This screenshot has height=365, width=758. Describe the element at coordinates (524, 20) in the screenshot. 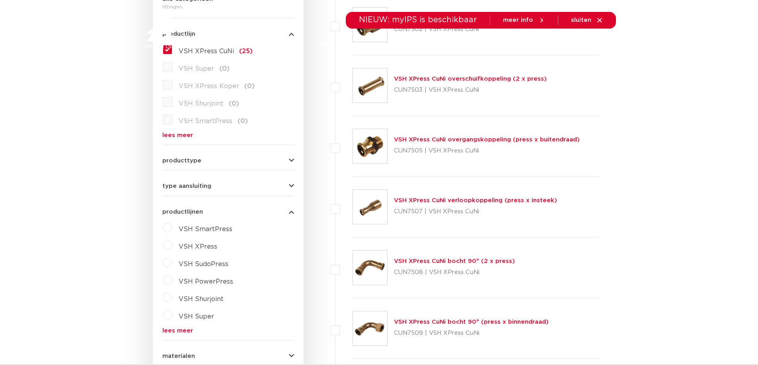

I see `a: meer info` at that location.